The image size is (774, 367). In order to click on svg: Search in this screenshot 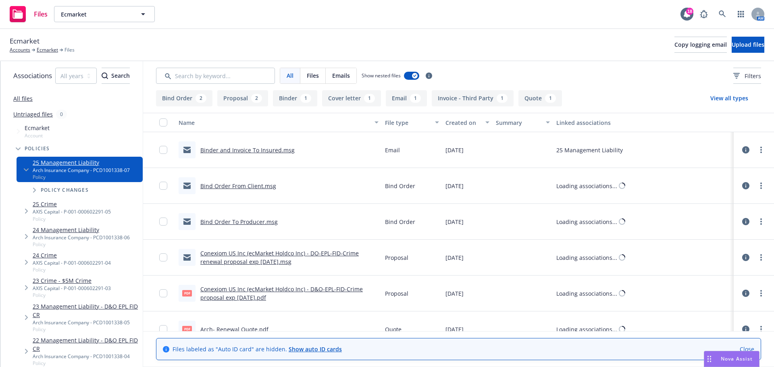, I will do `click(105, 76)`.